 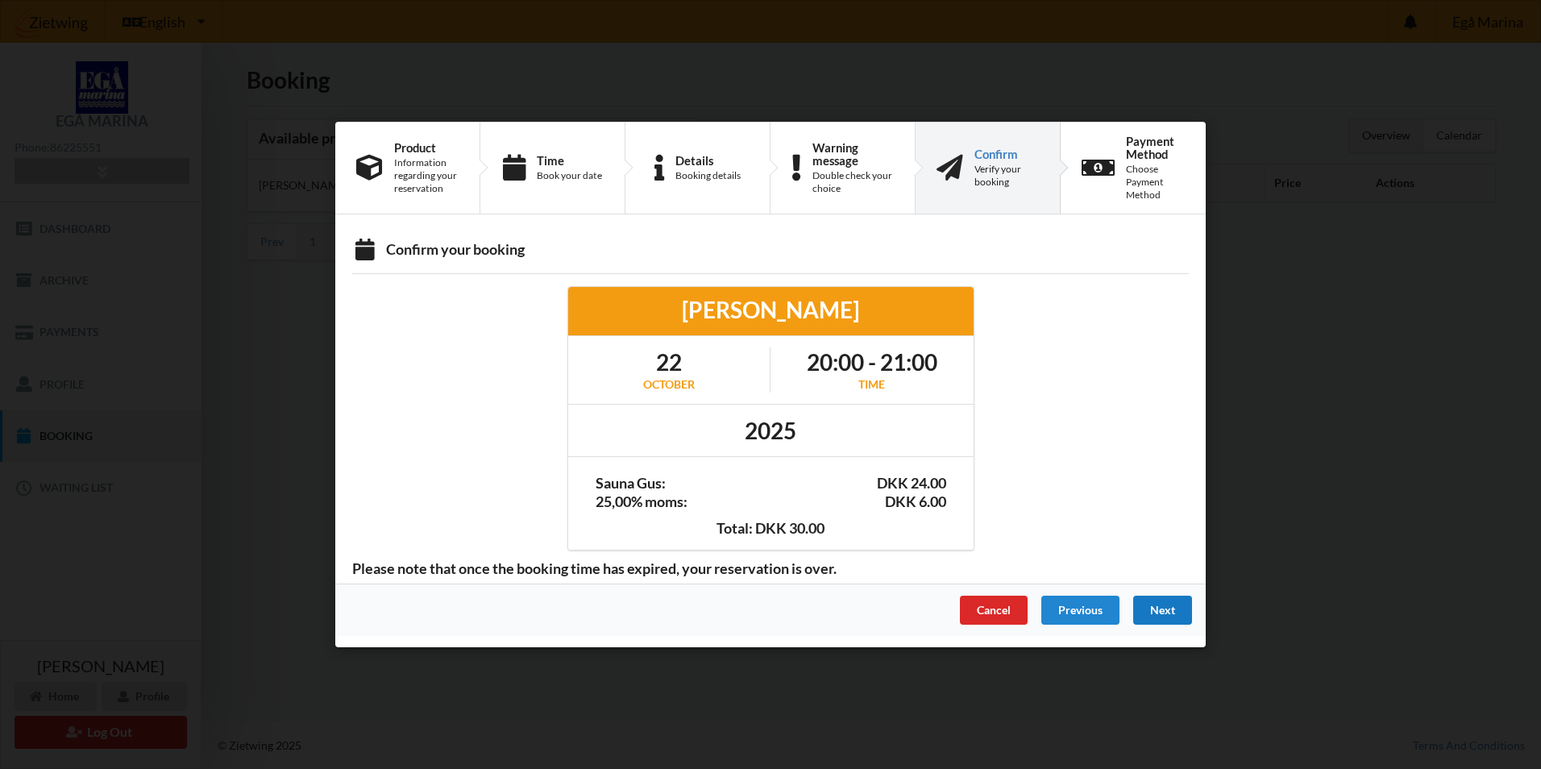 I want to click on div: Sauna Gus:, so click(x=630, y=483).